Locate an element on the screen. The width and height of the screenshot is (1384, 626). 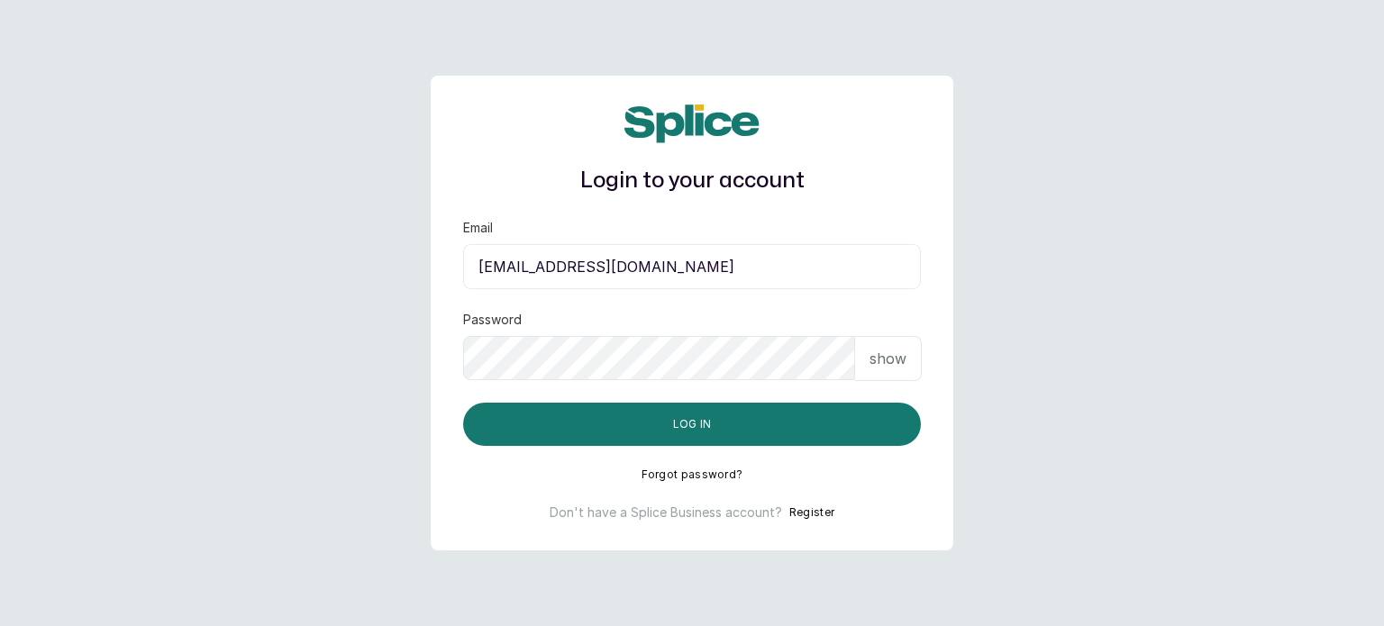
label: Password is located at coordinates (492, 320).